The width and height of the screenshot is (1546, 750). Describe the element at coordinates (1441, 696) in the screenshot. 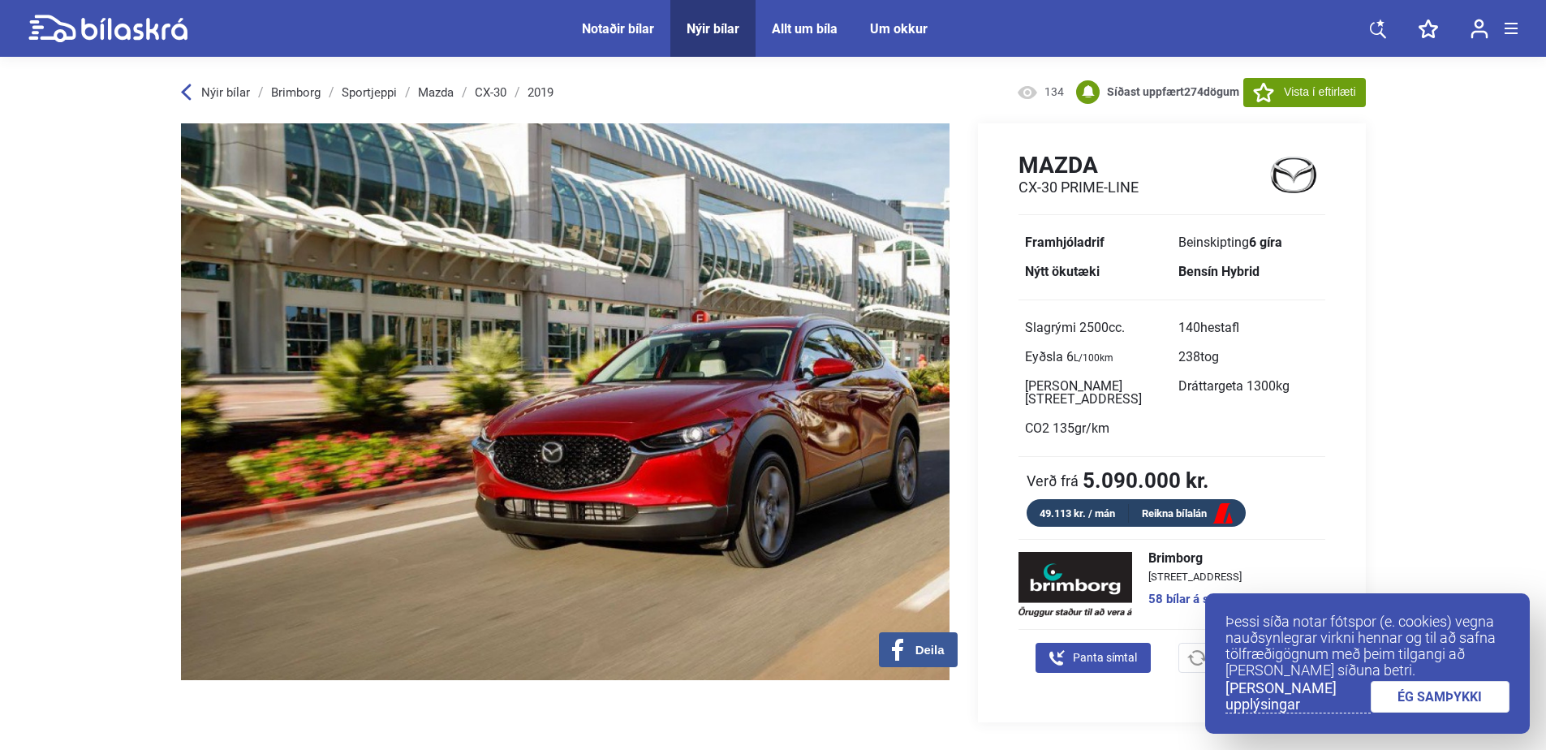

I see `a: ÉG SAMÞYKKI` at that location.